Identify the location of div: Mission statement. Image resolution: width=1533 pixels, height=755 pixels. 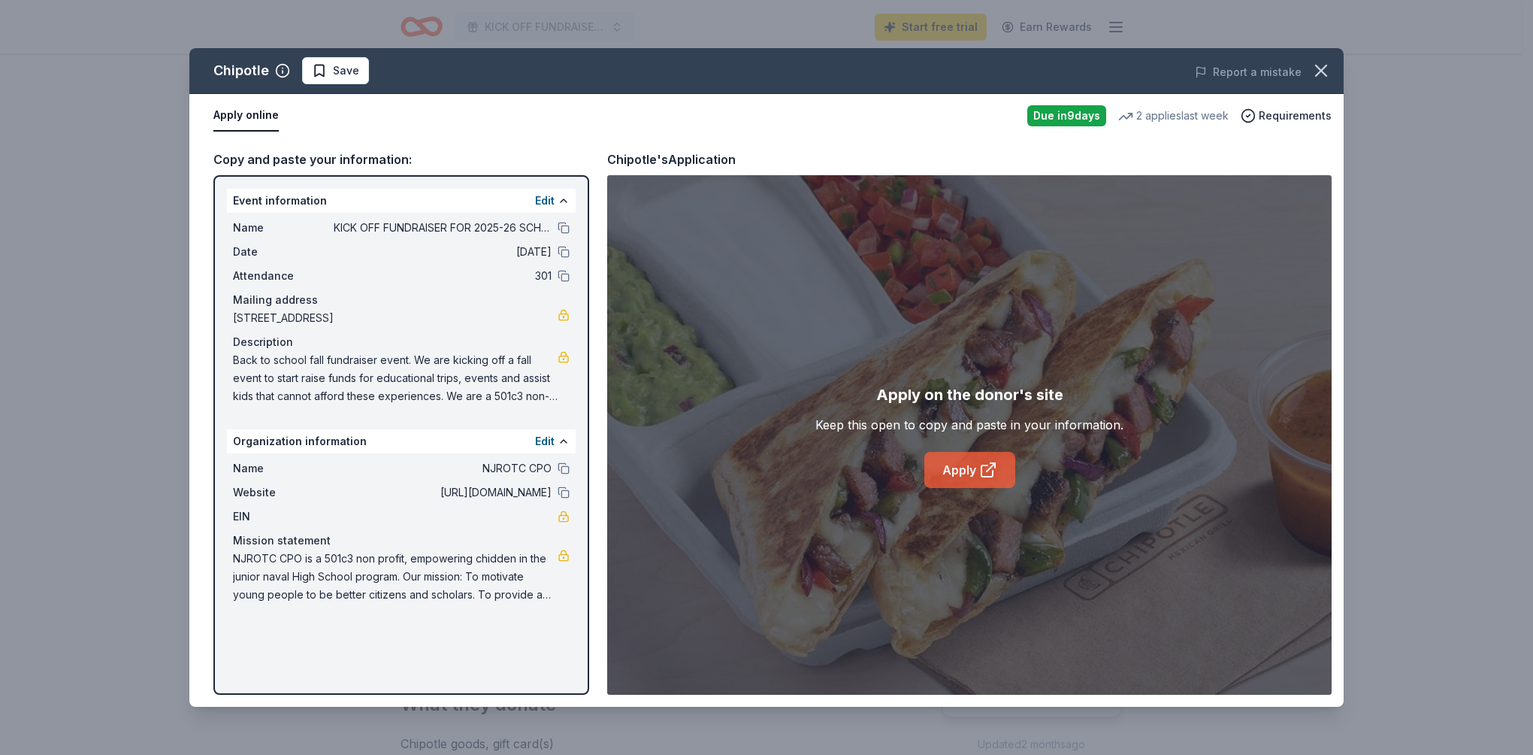
(401, 540).